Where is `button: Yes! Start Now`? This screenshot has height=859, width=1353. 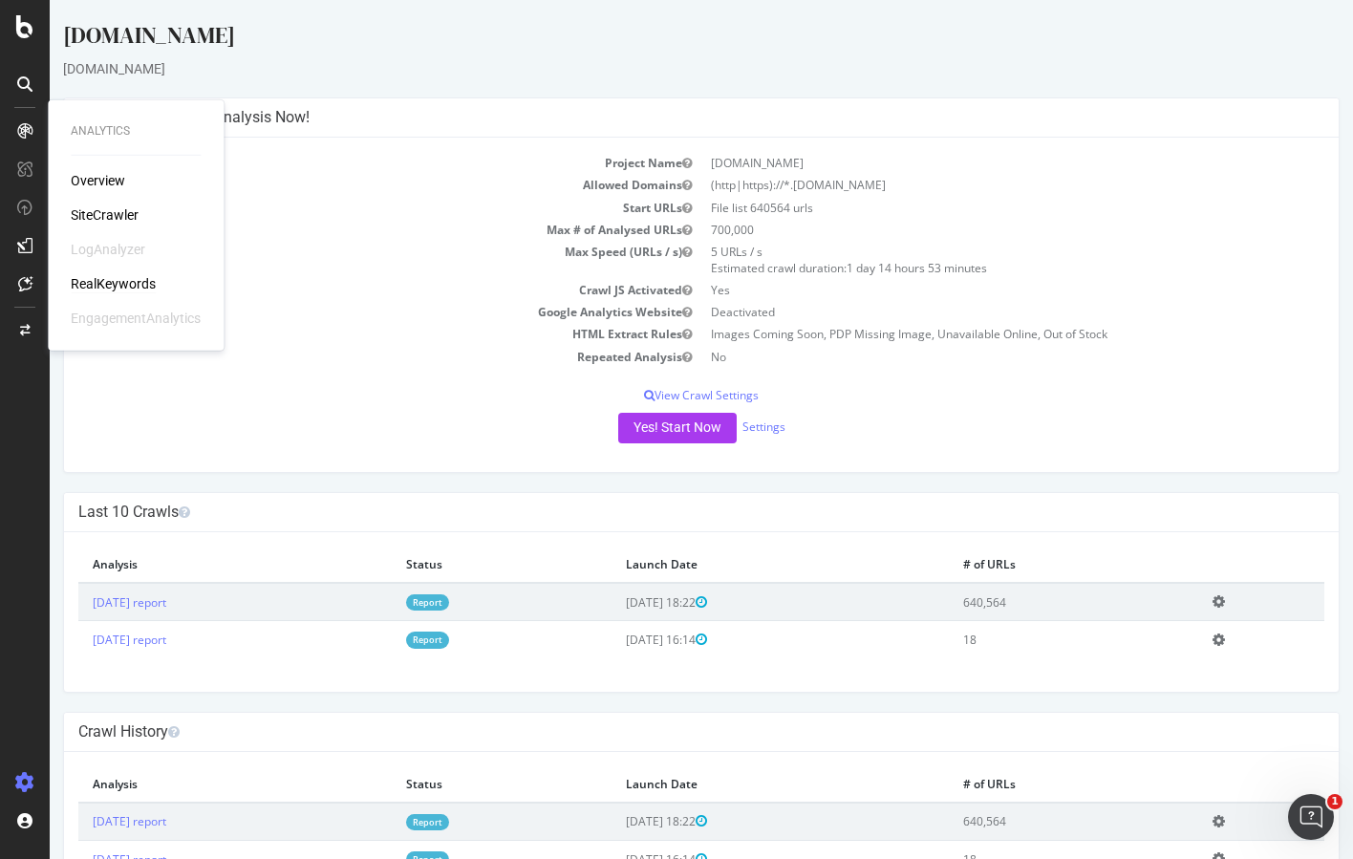 button: Yes! Start Now is located at coordinates (628, 428).